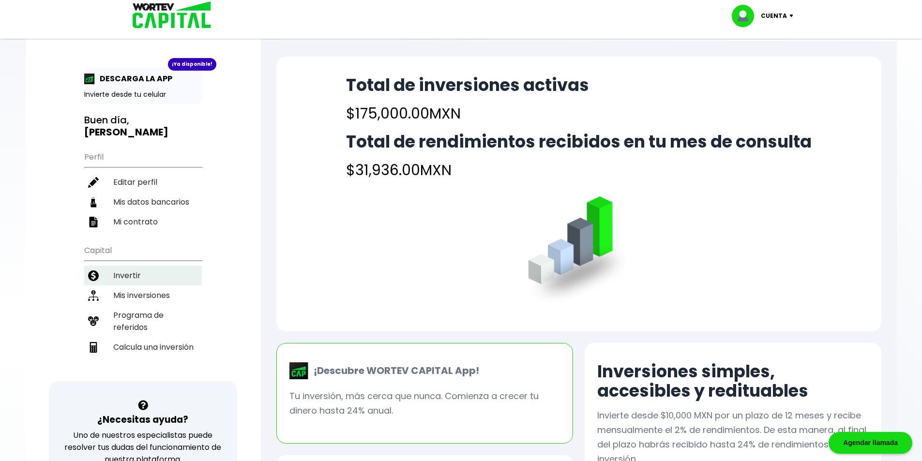 This screenshot has width=922, height=461. What do you see at coordinates (733, 382) in the screenshot?
I see `h2: Inversiones simples, accesibles y redituables` at bounding box center [733, 382].